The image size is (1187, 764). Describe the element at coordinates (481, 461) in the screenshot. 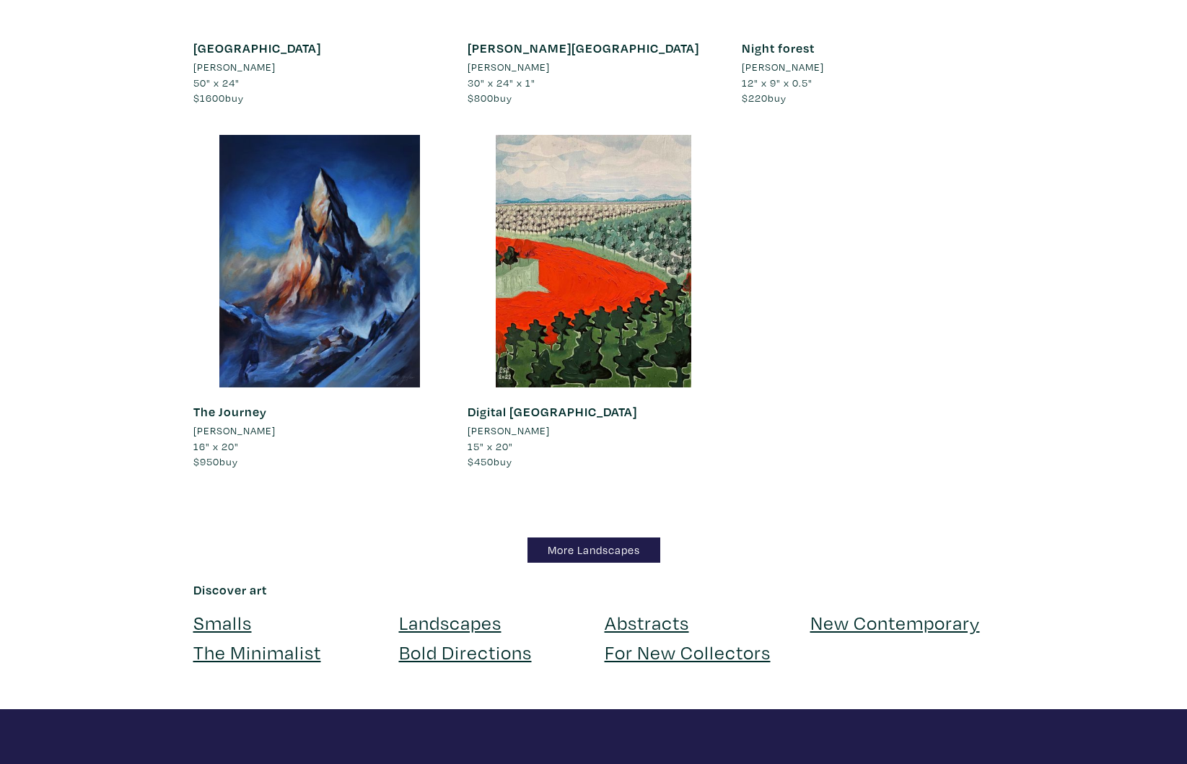

I see `span: $450` at that location.